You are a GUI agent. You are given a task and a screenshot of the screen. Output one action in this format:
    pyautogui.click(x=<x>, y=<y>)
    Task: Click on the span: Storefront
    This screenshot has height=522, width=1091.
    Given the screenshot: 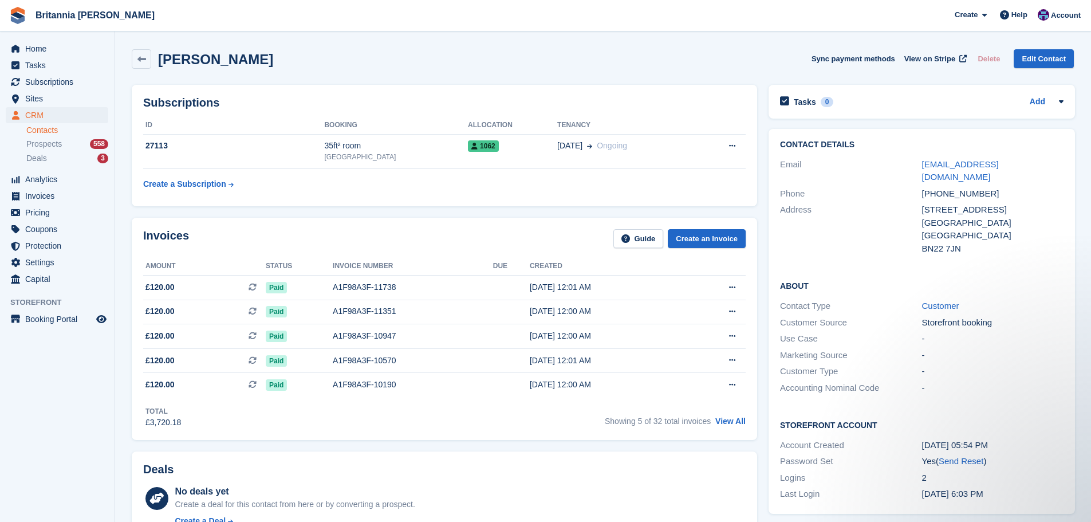 What is the action you would take?
    pyautogui.click(x=62, y=302)
    